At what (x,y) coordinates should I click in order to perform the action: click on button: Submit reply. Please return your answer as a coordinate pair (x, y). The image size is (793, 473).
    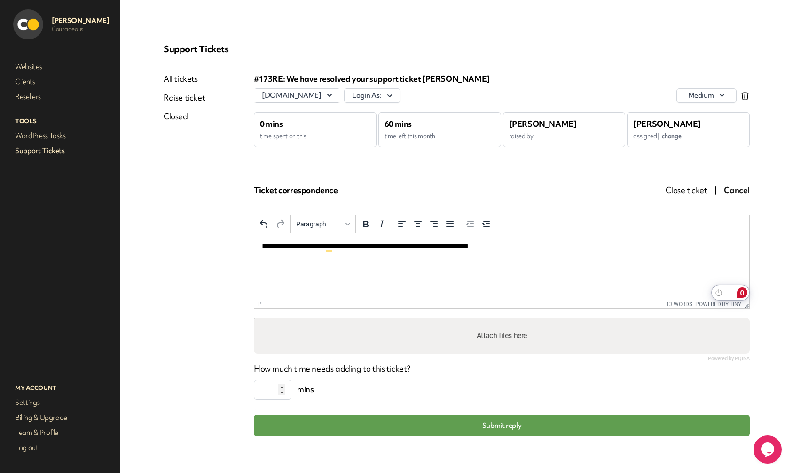
    Looking at the image, I should click on (501, 426).